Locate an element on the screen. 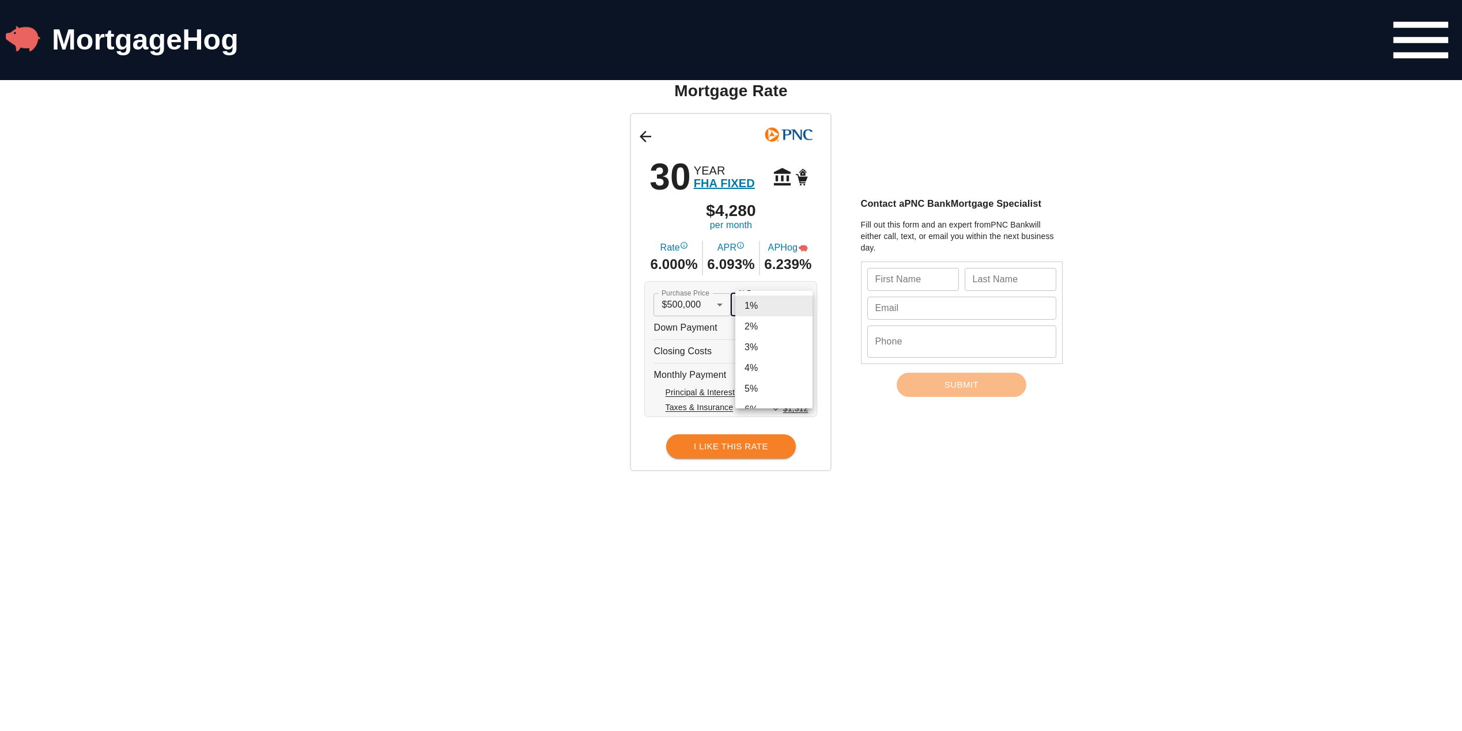 The height and width of the screenshot is (731, 1462). li: 6% is located at coordinates (774, 410).